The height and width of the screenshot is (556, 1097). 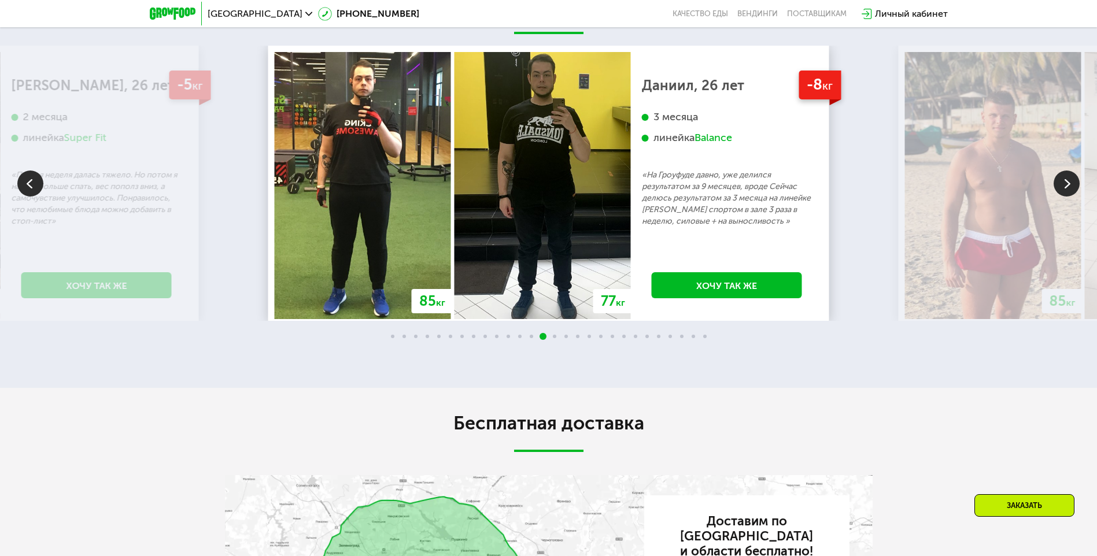 I want to click on div: Даниил, 26 лет, so click(x=727, y=86).